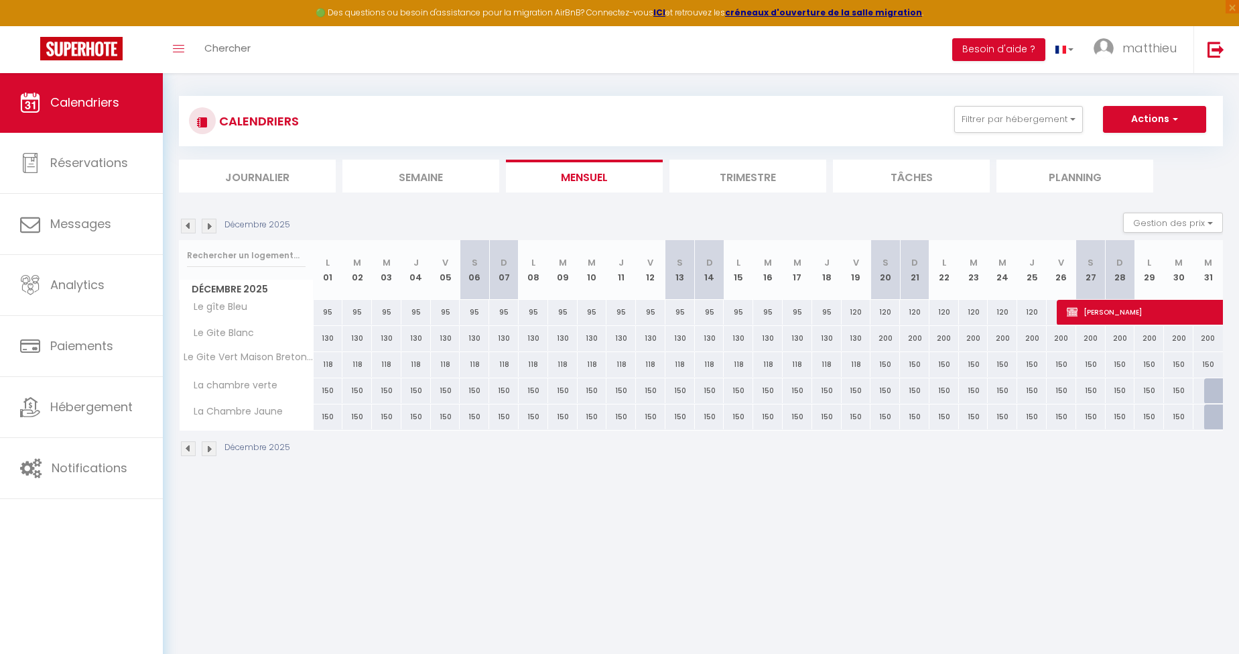 The height and width of the screenshot is (654, 1239). What do you see at coordinates (227, 48) in the screenshot?
I see `span: Chercher` at bounding box center [227, 48].